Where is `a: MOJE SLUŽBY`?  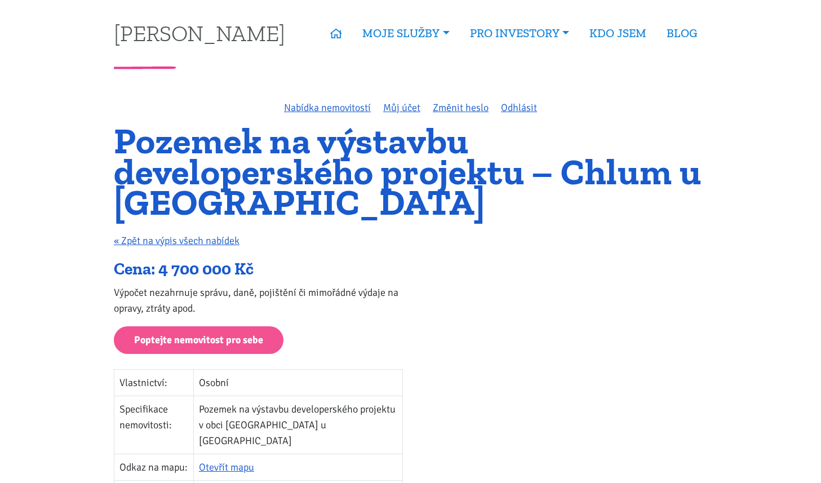 a: MOJE SLUŽBY is located at coordinates (406, 33).